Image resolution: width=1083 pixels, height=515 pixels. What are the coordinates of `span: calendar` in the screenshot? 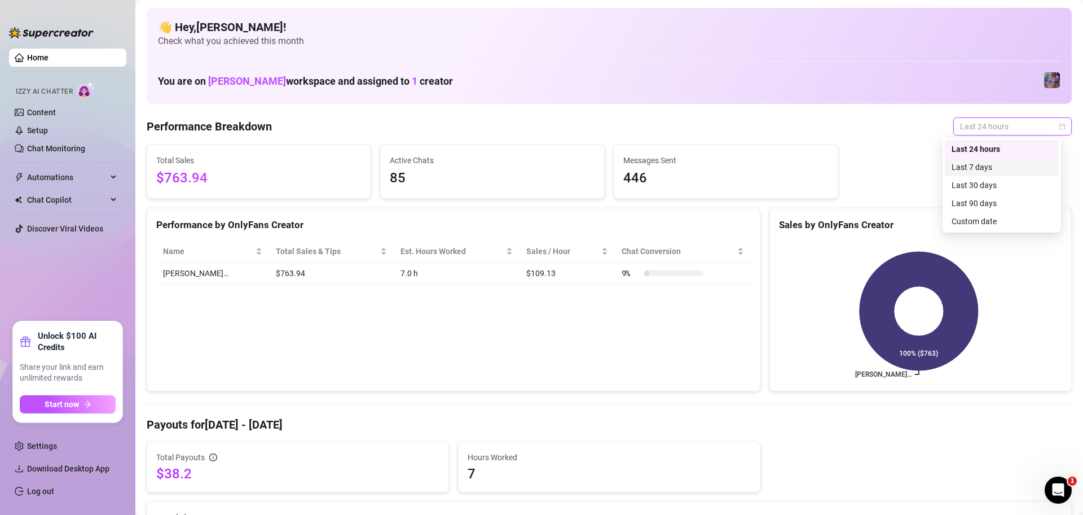 It's located at (1063, 126).